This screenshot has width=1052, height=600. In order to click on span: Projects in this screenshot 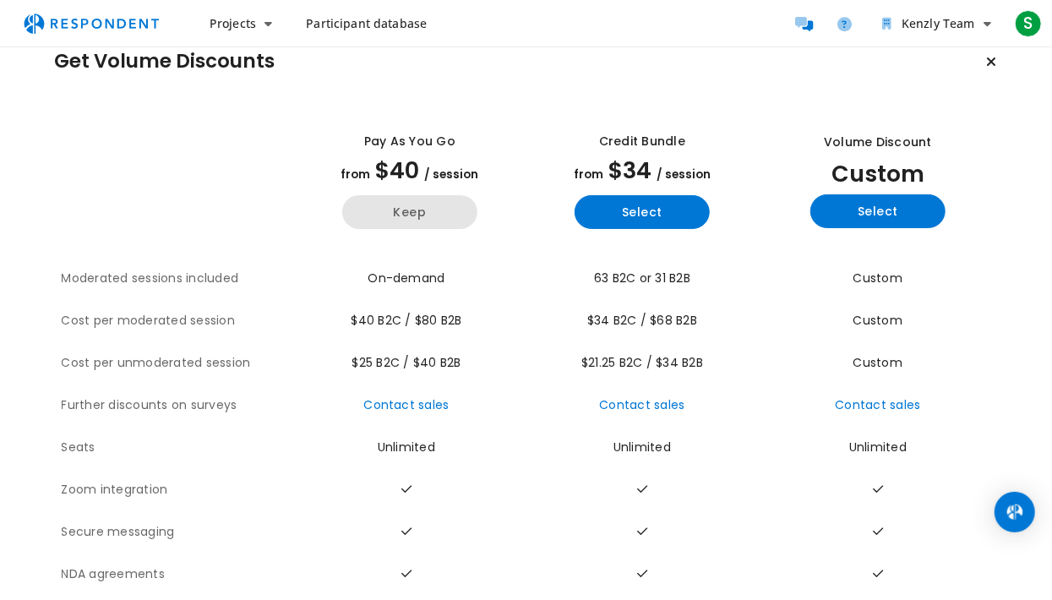, I will do `click(232, 23)`.